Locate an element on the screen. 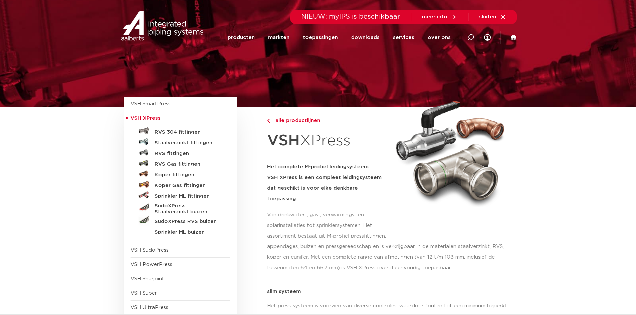 This screenshot has height=315, width=636. span: VSH XPress is located at coordinates (145, 118).